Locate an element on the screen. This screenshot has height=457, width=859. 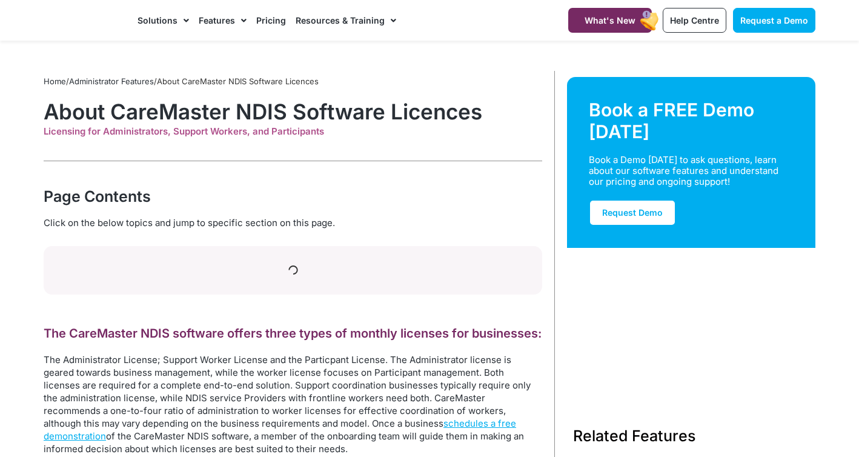
div: Licensing for Administrators, Support Workers, and Participants is located at coordinates (293, 131).